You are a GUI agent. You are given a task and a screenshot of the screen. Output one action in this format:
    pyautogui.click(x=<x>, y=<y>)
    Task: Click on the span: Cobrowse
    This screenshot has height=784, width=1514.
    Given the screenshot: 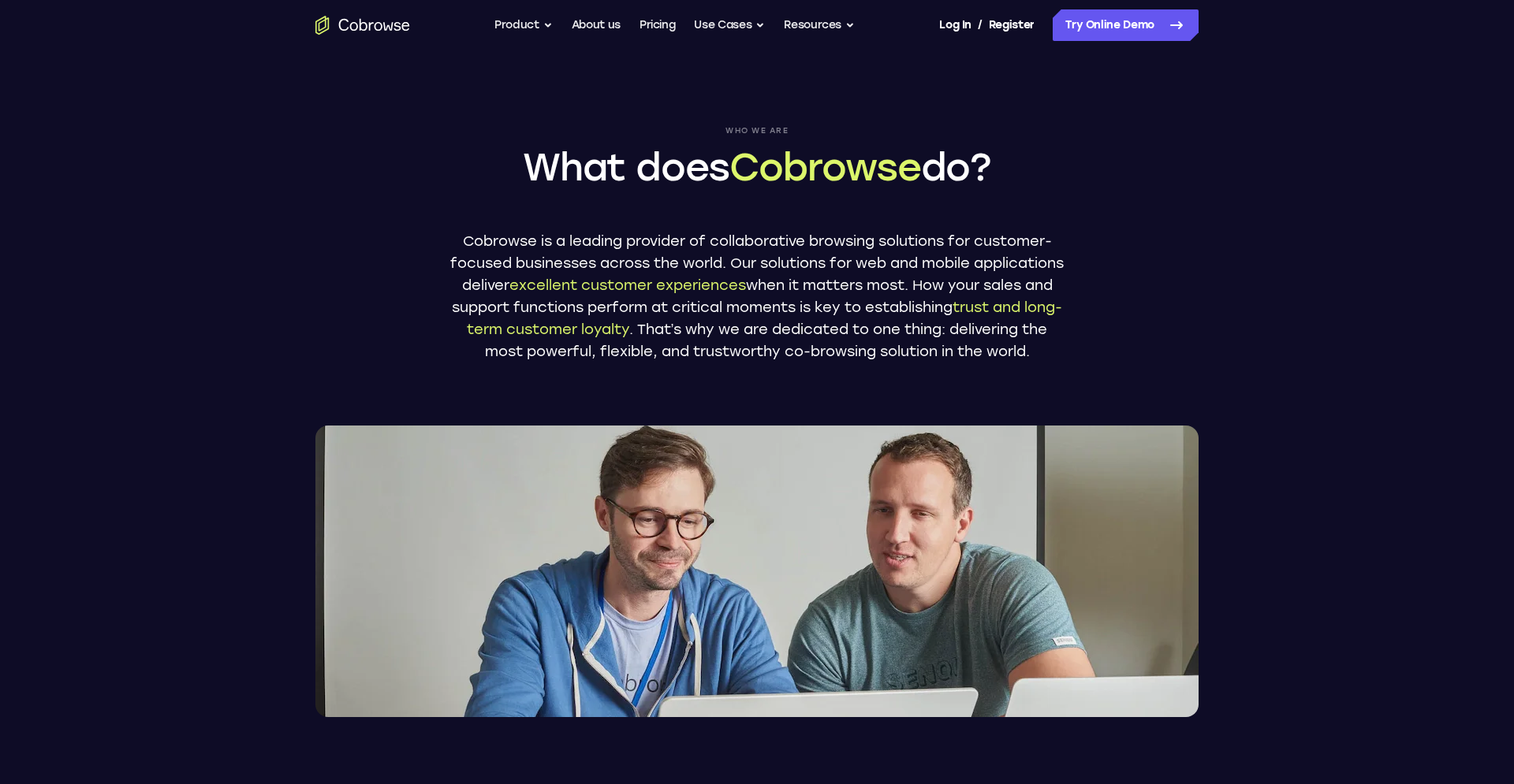 What is the action you would take?
    pyautogui.click(x=824, y=168)
    